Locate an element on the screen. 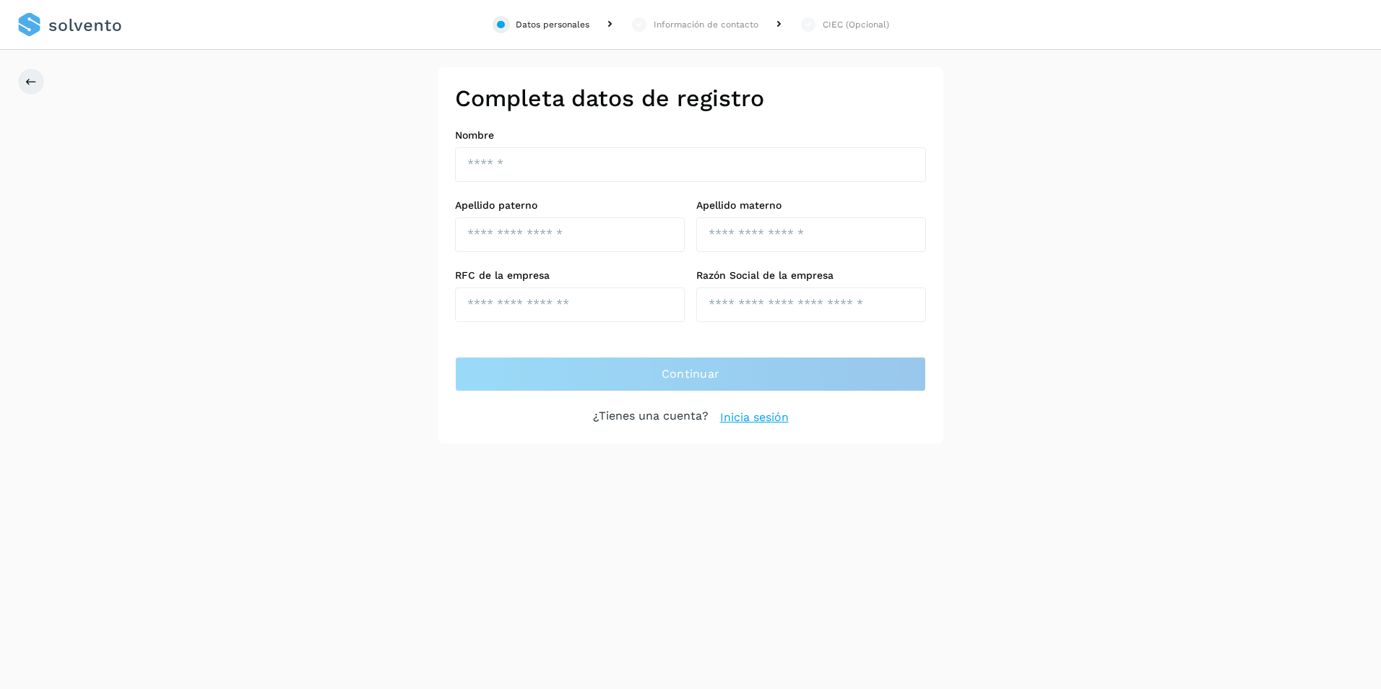 This screenshot has width=1381, height=689. p: ¿Tienes una cuenta? is located at coordinates (651, 417).